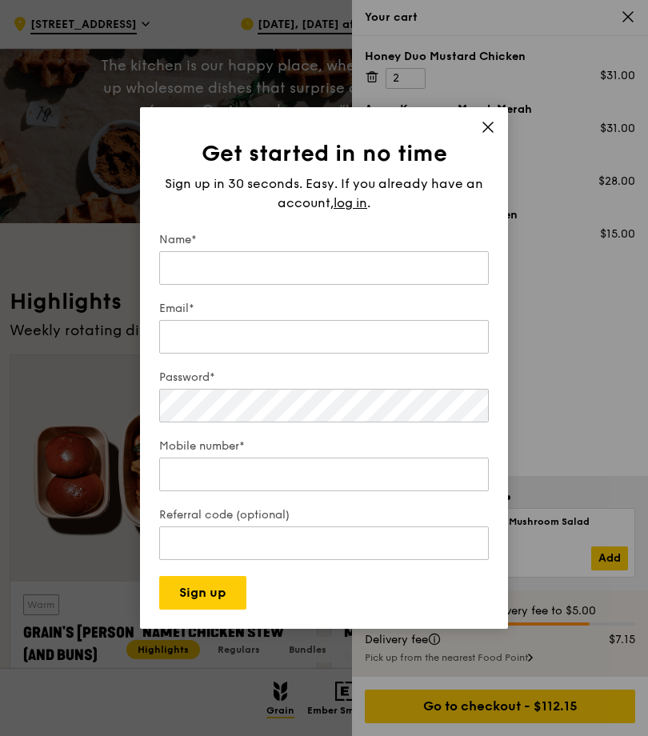 The image size is (648, 736). What do you see at coordinates (324, 154) in the screenshot?
I see `h1: Get started in no time` at bounding box center [324, 154].